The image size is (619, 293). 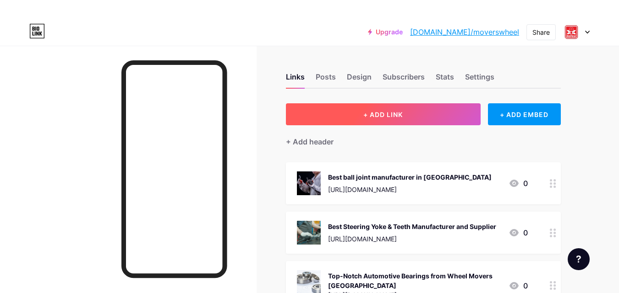 I want to click on div: + ADD EMBED, so click(x=524, y=114).